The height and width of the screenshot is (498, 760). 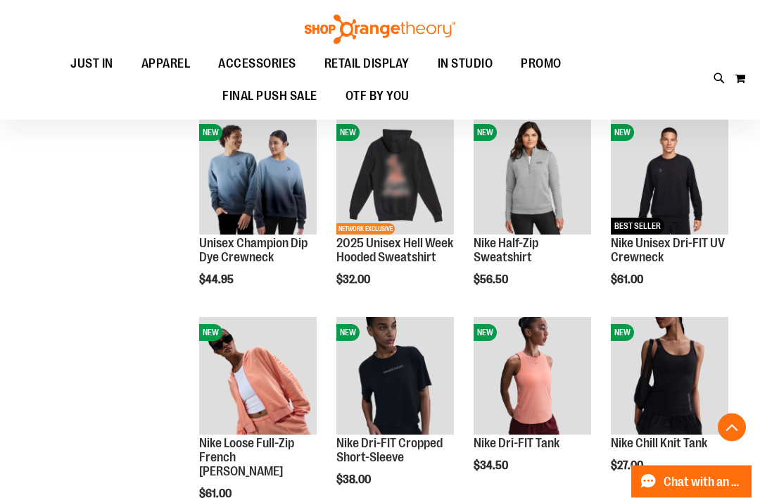 What do you see at coordinates (270, 96) in the screenshot?
I see `span: FINAL PUSH SALE` at bounding box center [270, 96].